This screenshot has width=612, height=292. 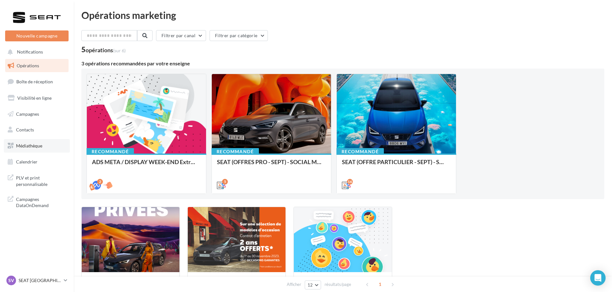 What do you see at coordinates (597, 278) in the screenshot?
I see `div: Open Intercom Messenger` at bounding box center [597, 278].